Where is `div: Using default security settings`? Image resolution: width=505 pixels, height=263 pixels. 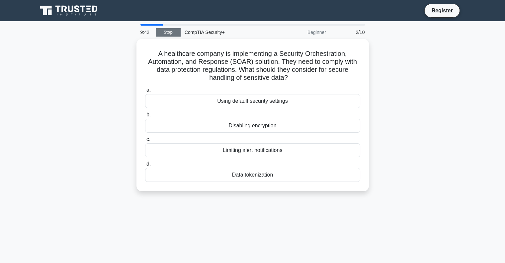 div: Using default security settings is located at coordinates (253, 101).